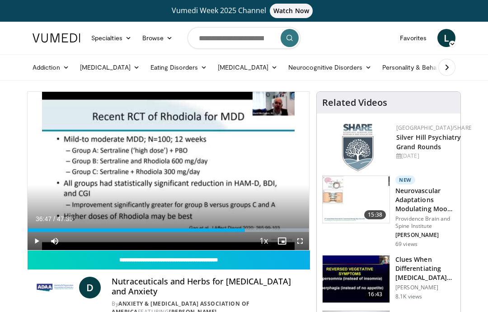 Image resolution: width=488 pixels, height=312 pixels. Describe the element at coordinates (446, 38) in the screenshot. I see `a: L` at that location.